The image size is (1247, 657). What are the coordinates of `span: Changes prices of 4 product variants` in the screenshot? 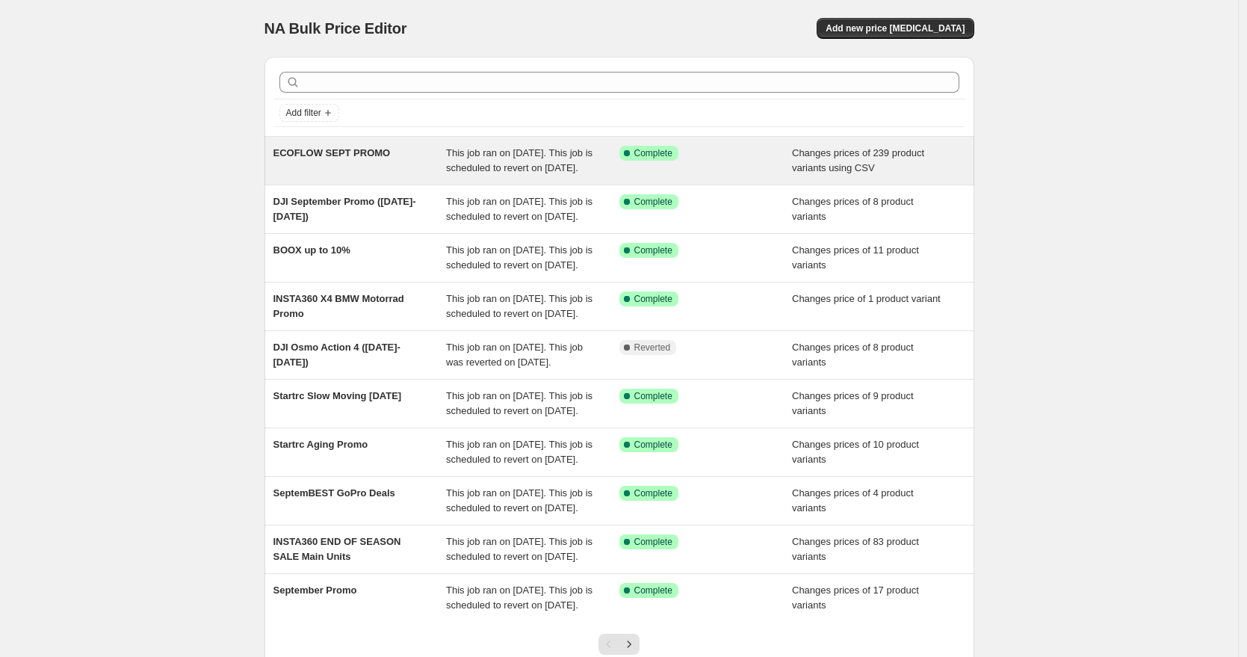 It's located at (852, 500).